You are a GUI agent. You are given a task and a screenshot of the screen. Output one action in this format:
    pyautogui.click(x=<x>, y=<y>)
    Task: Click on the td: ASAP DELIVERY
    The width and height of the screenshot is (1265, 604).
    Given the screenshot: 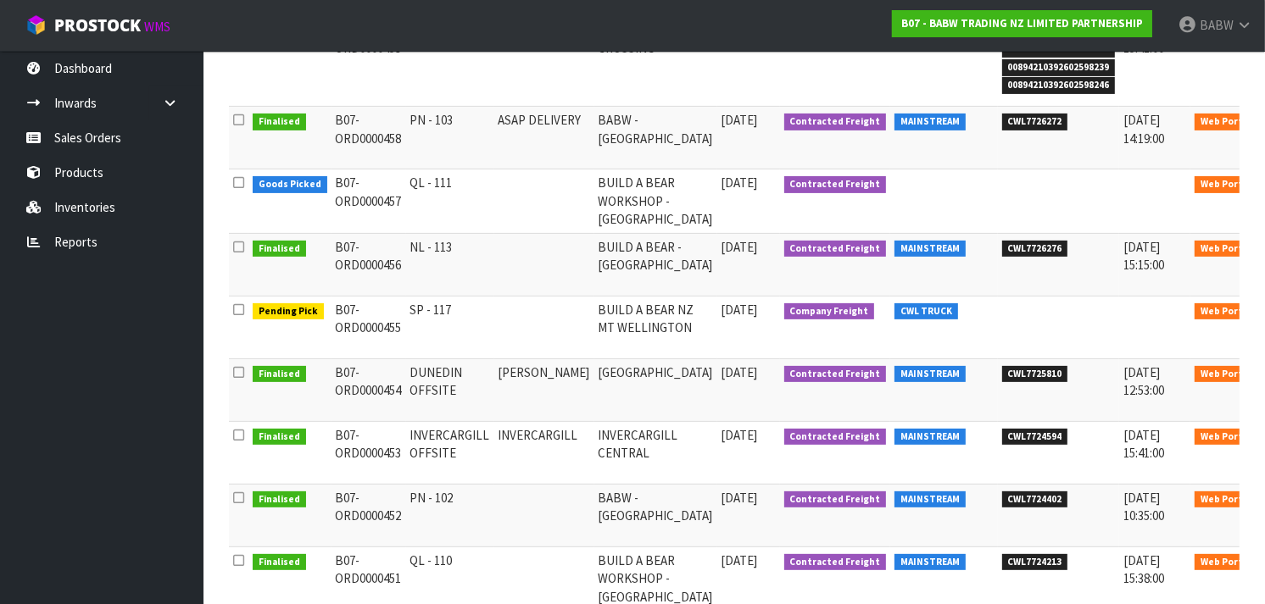 What is the action you would take?
    pyautogui.click(x=544, y=138)
    